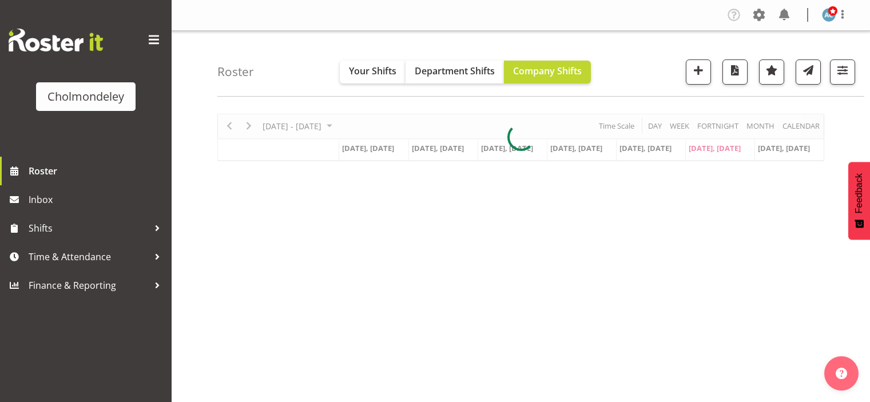 The width and height of the screenshot is (870, 402). What do you see at coordinates (372, 72) in the screenshot?
I see `button: Your Shifts` at bounding box center [372, 72].